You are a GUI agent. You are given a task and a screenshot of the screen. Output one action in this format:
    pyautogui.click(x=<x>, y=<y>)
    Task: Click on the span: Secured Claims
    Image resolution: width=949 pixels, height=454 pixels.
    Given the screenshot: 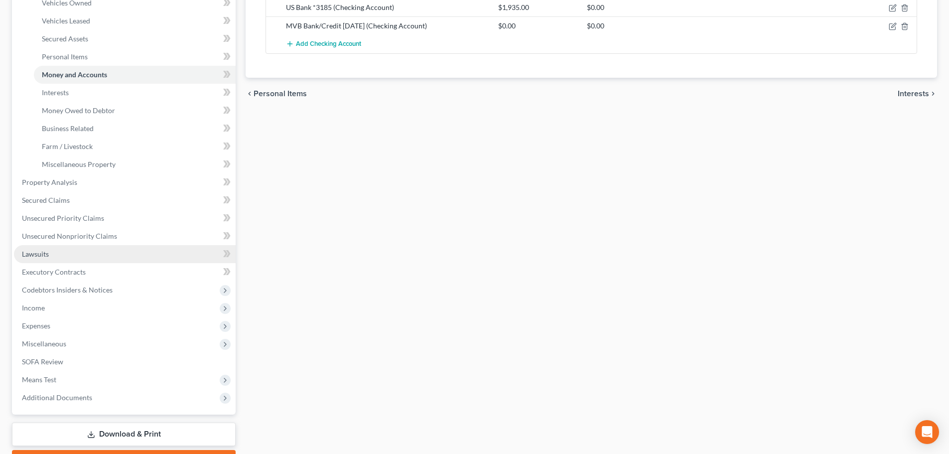 What is the action you would take?
    pyautogui.click(x=46, y=200)
    